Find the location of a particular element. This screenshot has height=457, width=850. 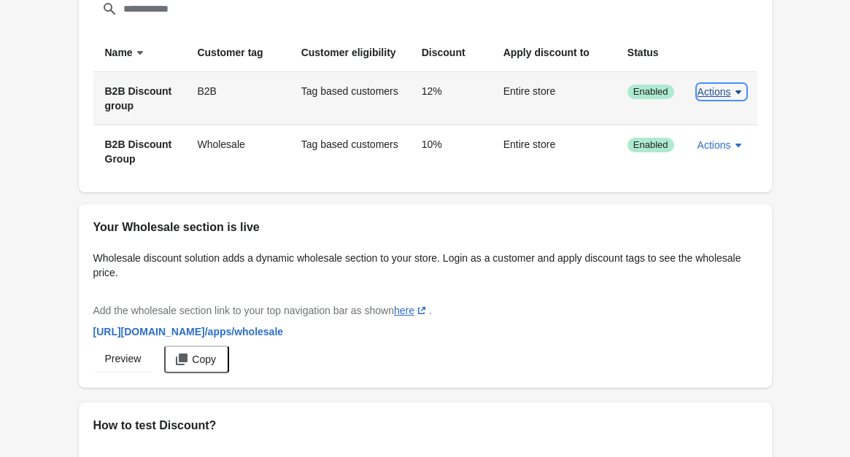

span: Wholesale discount solution adds a dynamic wholesale section to your store. Login as a customer a... is located at coordinates (417, 266).